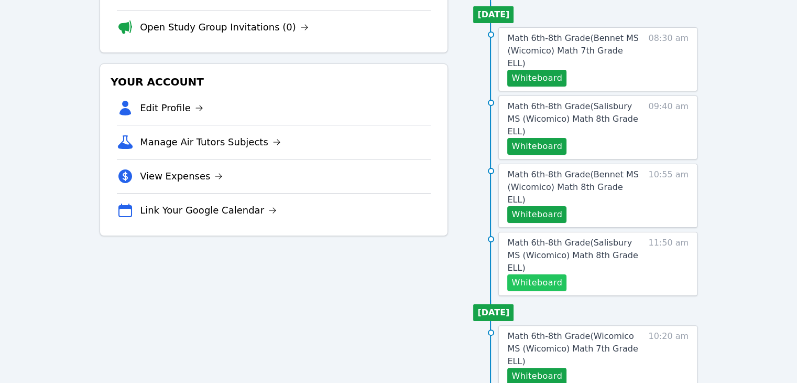  I want to click on span: 11:50 am, so click(669, 264).